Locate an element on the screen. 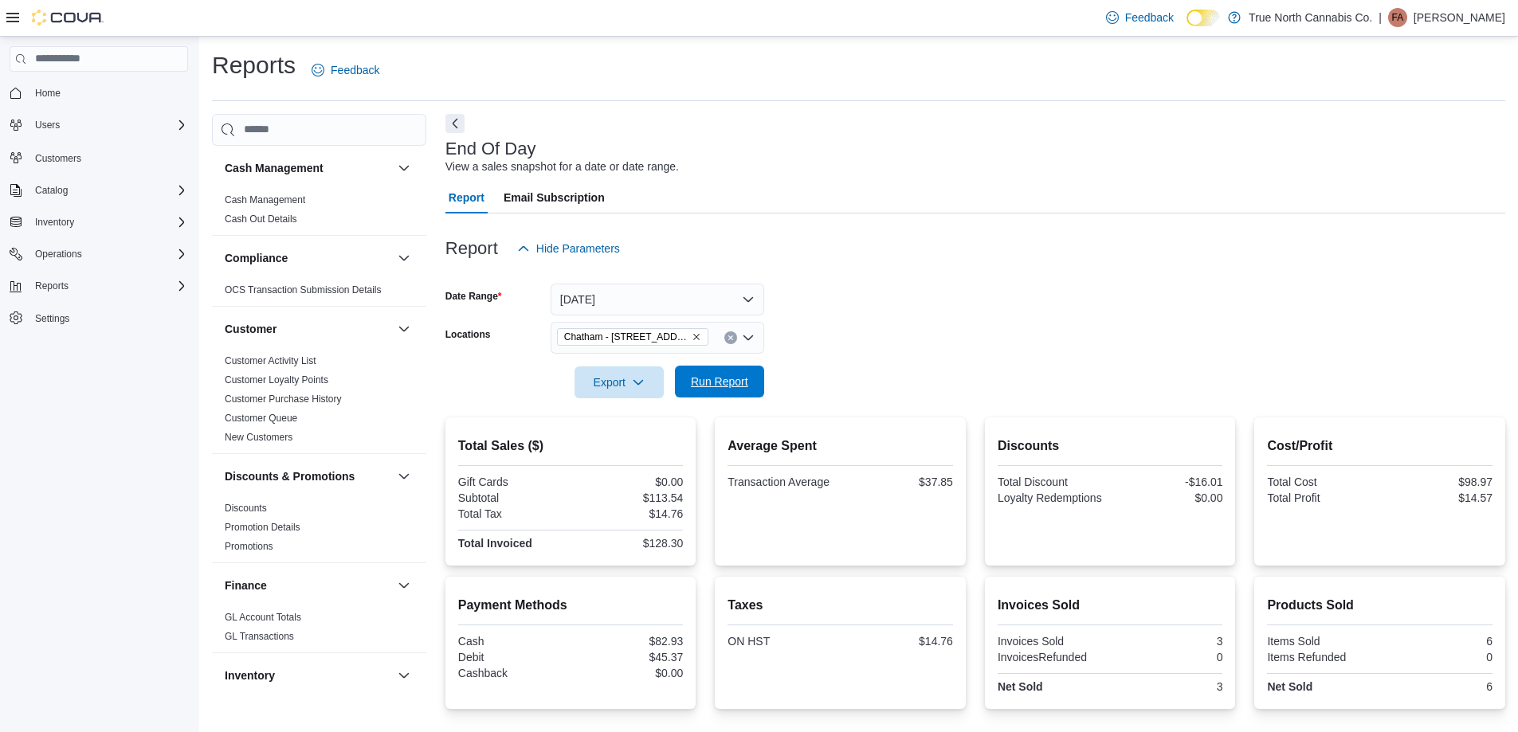 This screenshot has height=732, width=1518. strong: Net Sold is located at coordinates (1289, 687).